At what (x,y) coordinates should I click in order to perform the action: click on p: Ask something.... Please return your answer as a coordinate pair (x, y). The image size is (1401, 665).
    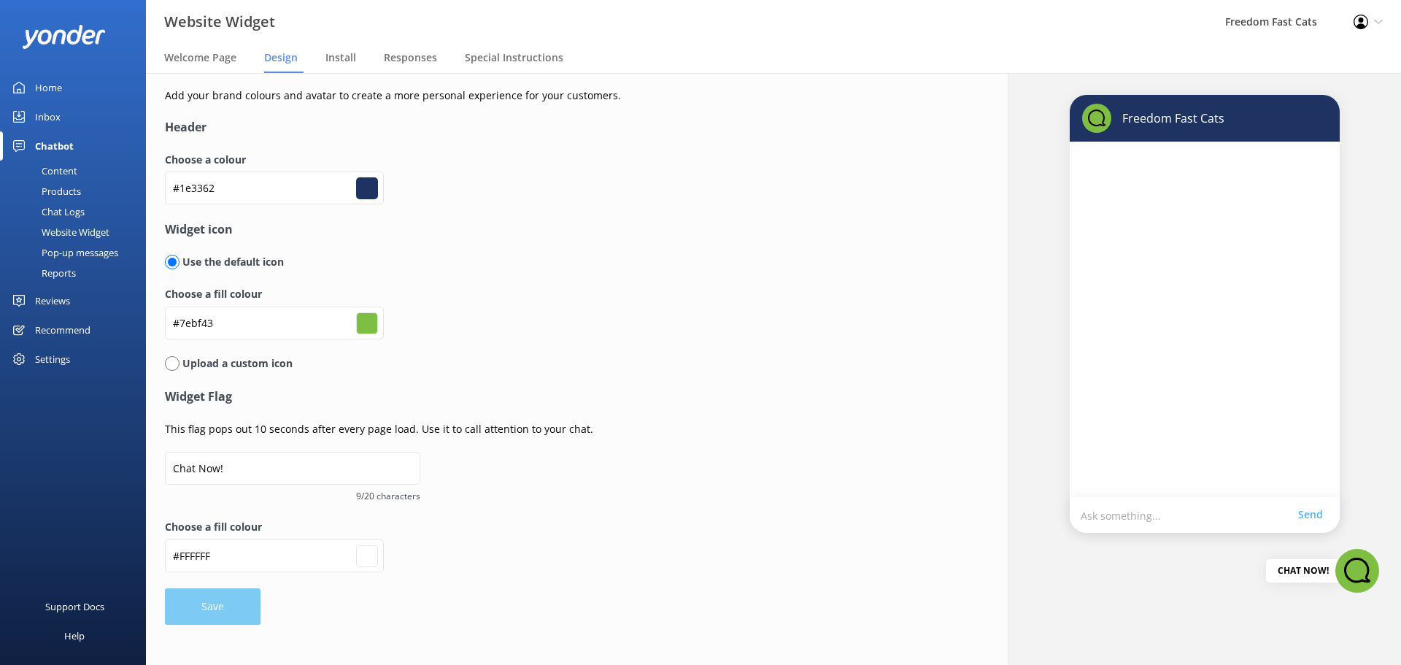
    Looking at the image, I should click on (1189, 514).